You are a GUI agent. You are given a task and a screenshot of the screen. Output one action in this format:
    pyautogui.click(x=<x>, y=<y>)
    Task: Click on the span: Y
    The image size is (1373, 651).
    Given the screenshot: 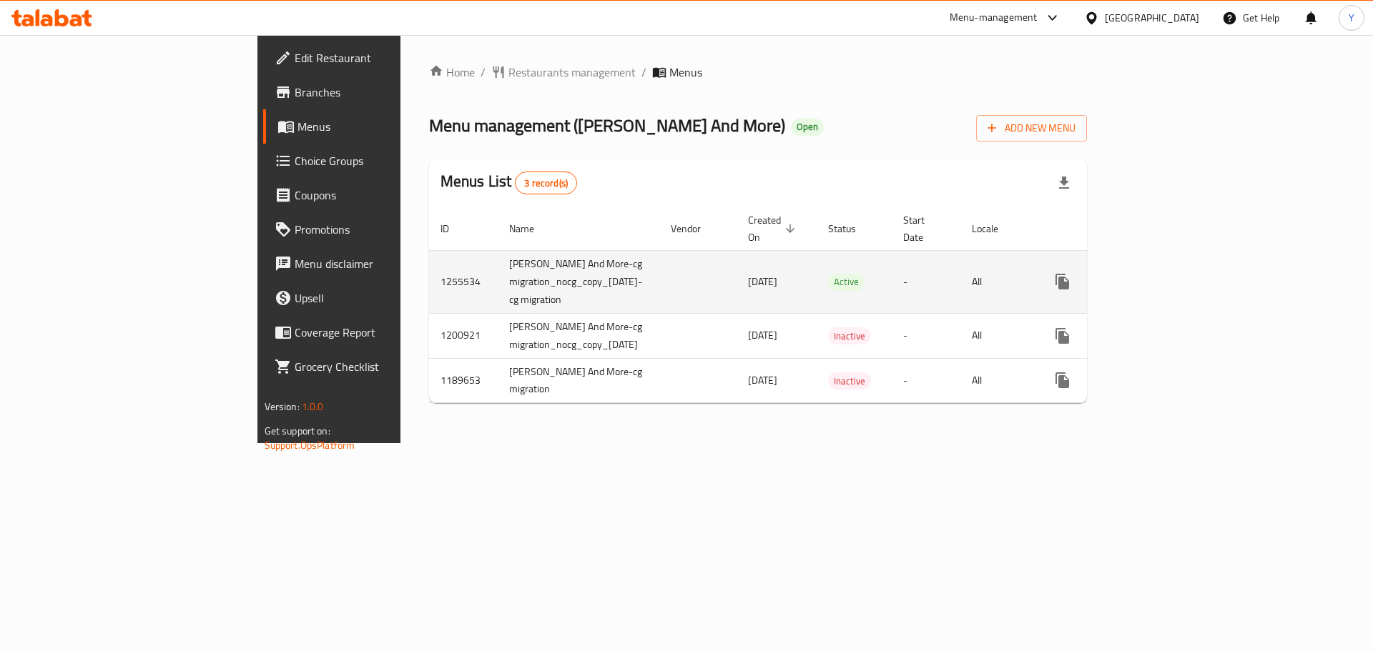 What is the action you would take?
    pyautogui.click(x=1351, y=18)
    